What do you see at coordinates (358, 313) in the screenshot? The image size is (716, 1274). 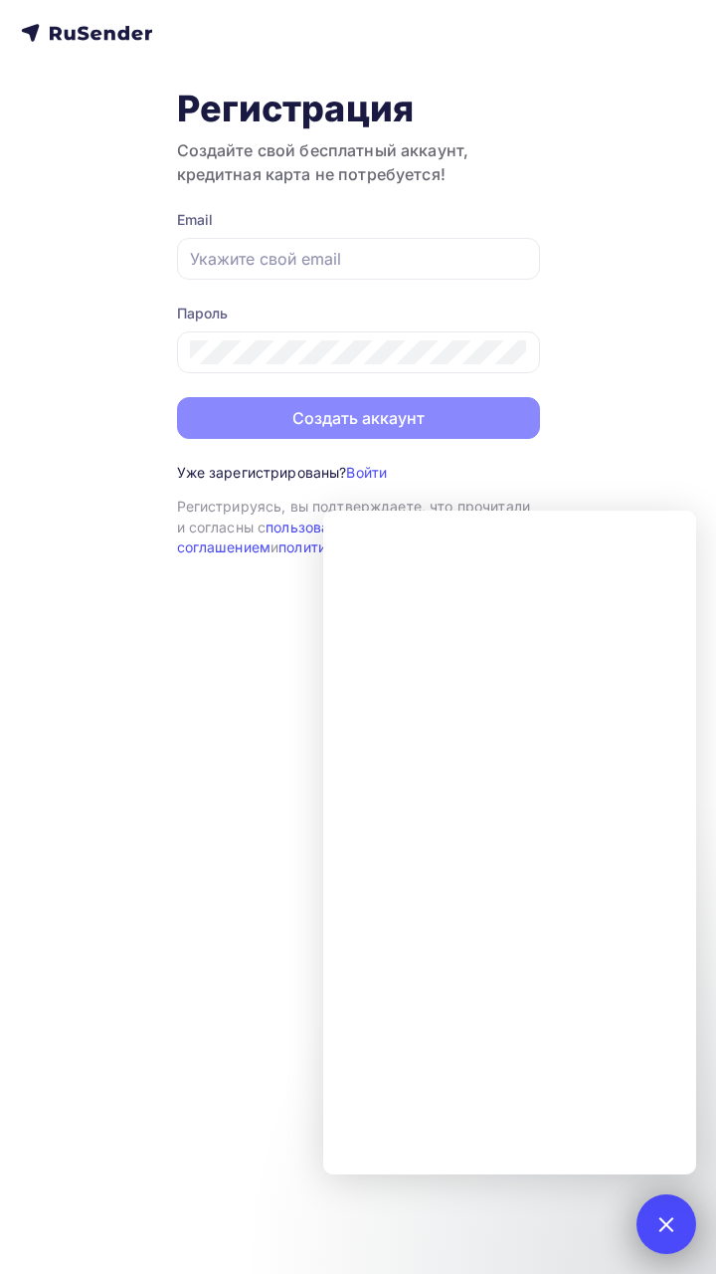 I see `div: Пароль` at bounding box center [358, 313].